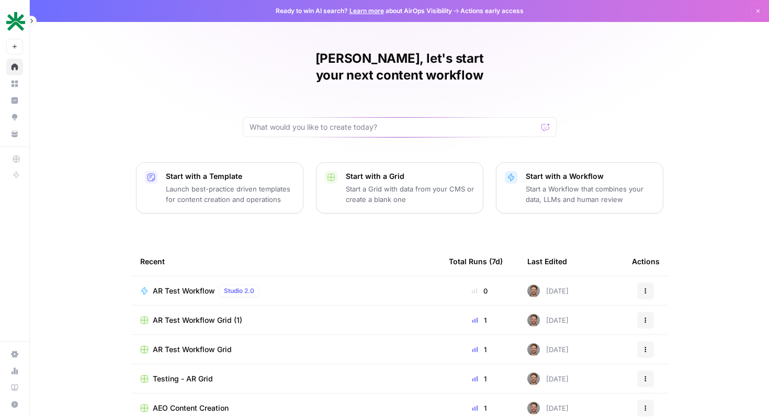 Image resolution: width=769 pixels, height=417 pixels. I want to click on a: Learn more, so click(367, 10).